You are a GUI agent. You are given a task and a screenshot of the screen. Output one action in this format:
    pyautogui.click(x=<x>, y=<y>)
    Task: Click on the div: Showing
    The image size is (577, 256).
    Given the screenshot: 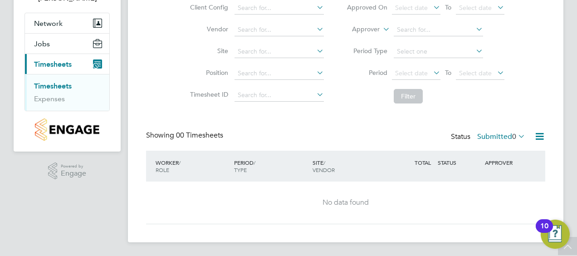 What is the action you would take?
    pyautogui.click(x=186, y=135)
    